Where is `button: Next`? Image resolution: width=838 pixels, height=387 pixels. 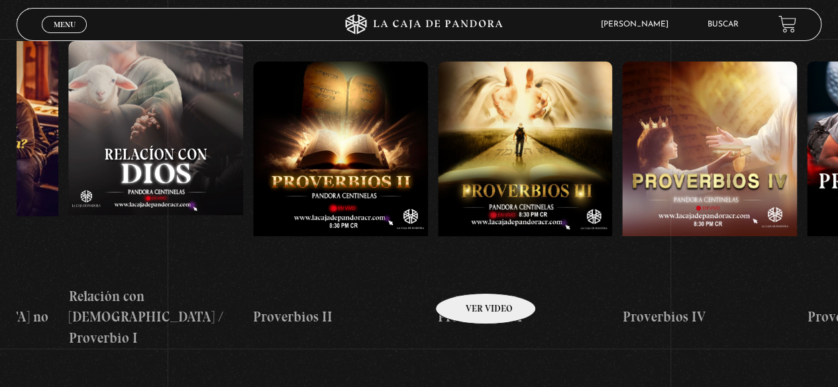 button: Next is located at coordinates (809, 19).